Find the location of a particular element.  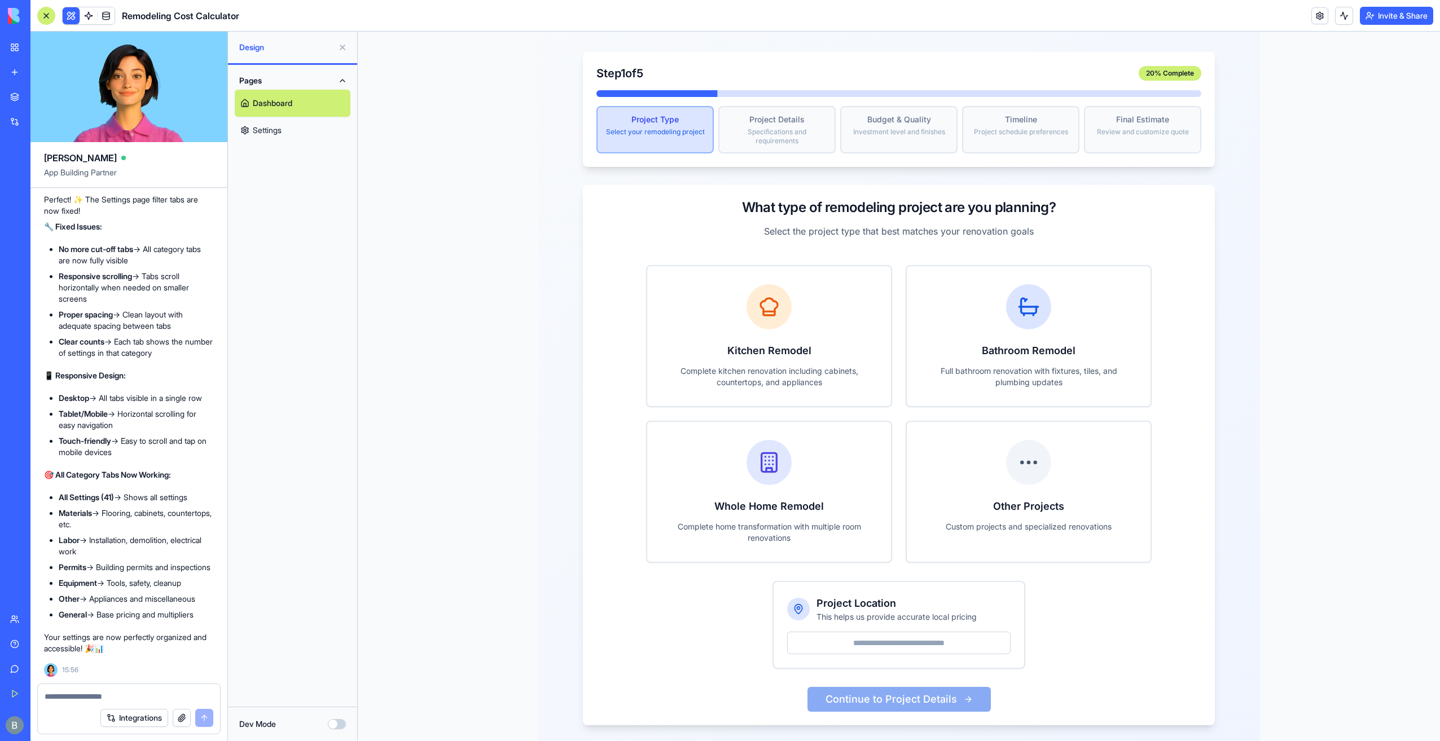

div: Select your remodeling project is located at coordinates (297, 100).